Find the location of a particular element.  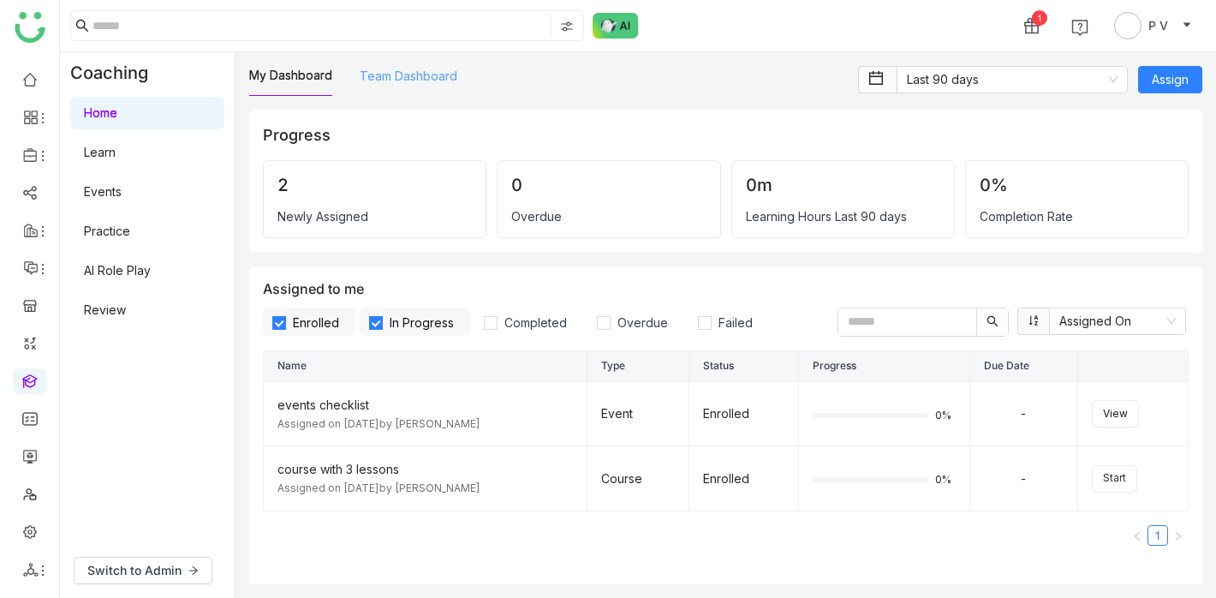

div: events checklist is located at coordinates (425, 405).